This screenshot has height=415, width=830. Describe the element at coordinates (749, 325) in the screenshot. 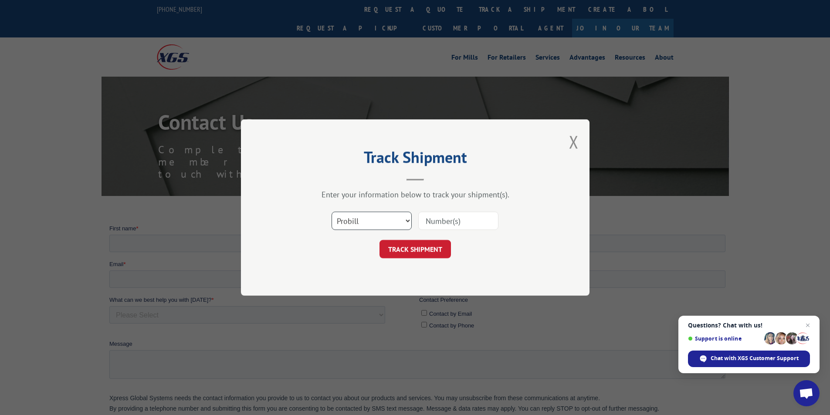

I see `span: Questions? Chat with us!` at that location.